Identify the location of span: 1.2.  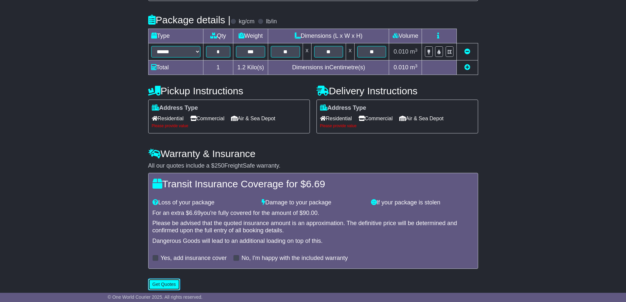
(241, 67).